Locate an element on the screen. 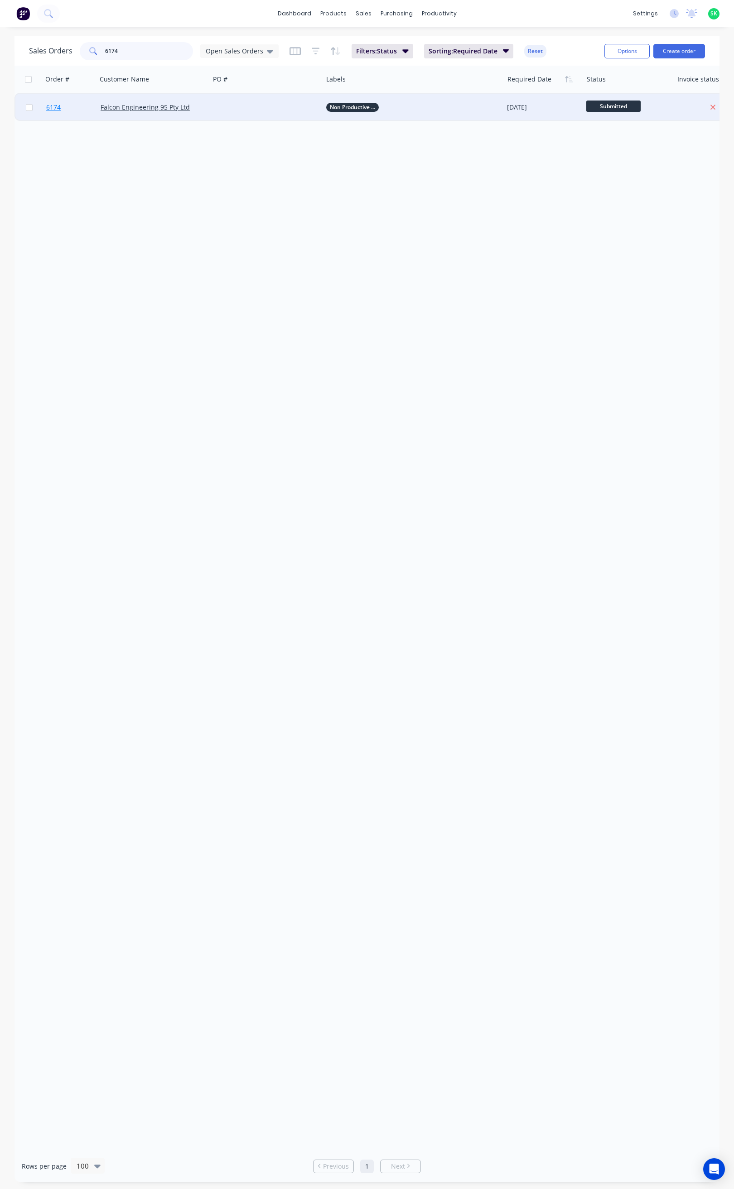 The image size is (734, 1189). a: Falcon Engineering 95 Pty Ltd is located at coordinates (145, 107).